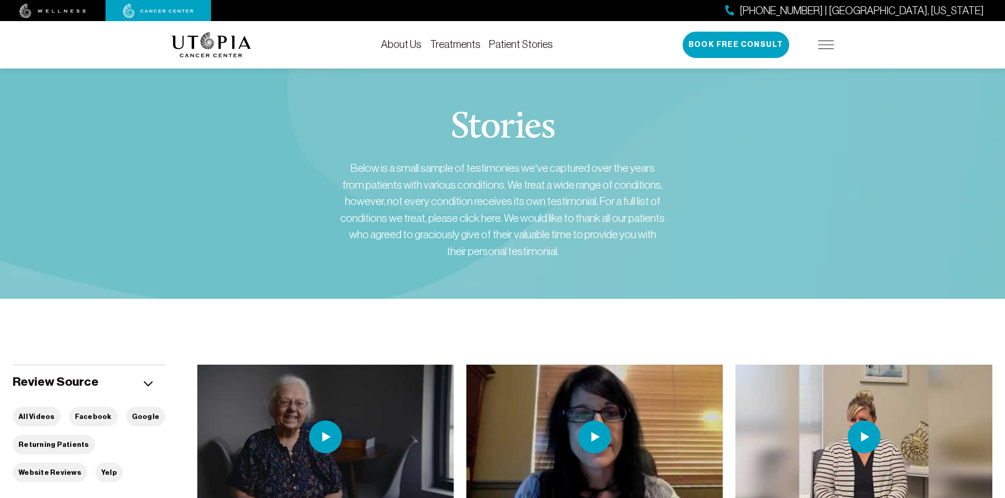 The image size is (1005, 498). Describe the element at coordinates (455, 44) in the screenshot. I see `a: Treatments` at that location.